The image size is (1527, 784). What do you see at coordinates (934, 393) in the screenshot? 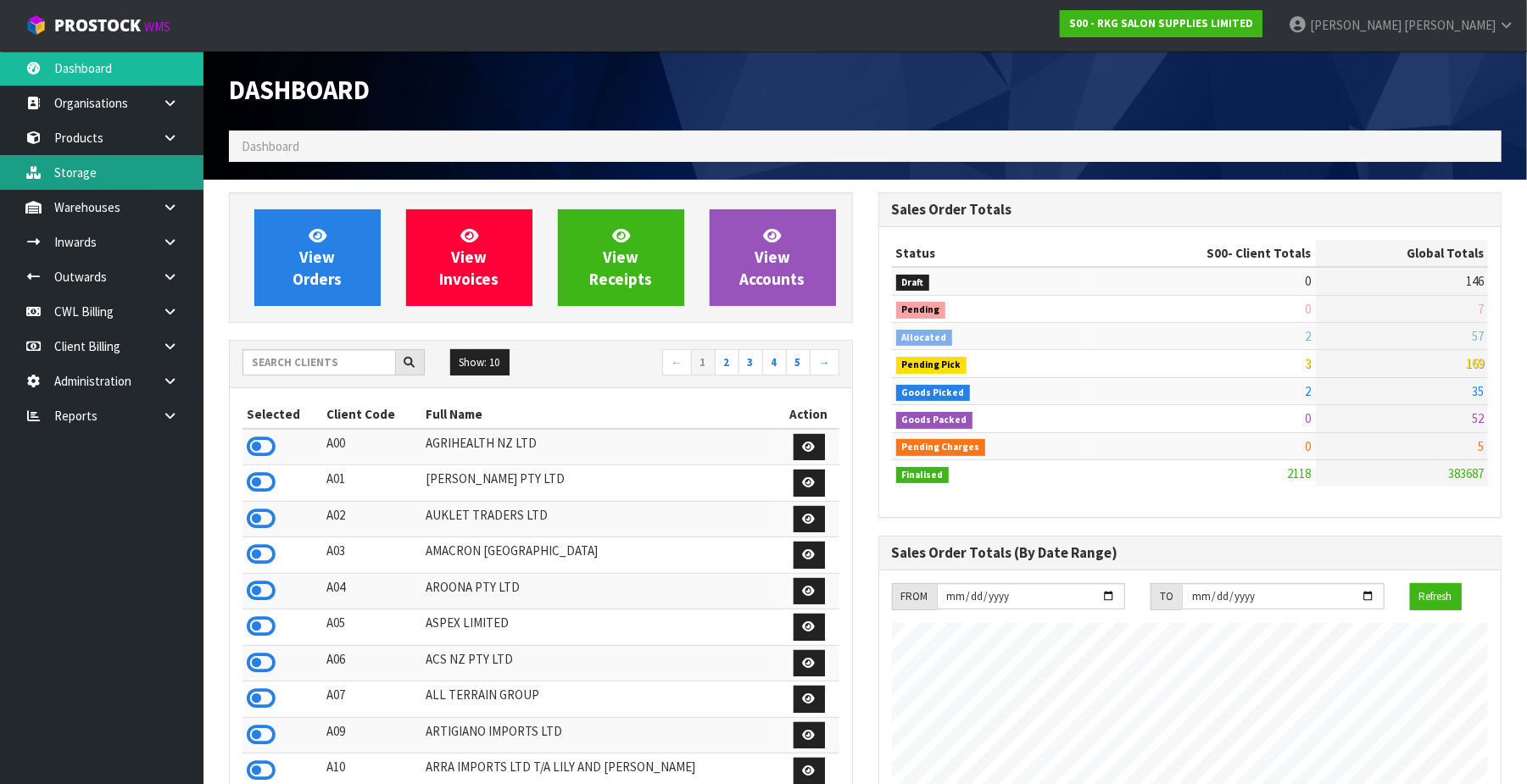
I see `span: Goods Picked` at bounding box center [934, 393].